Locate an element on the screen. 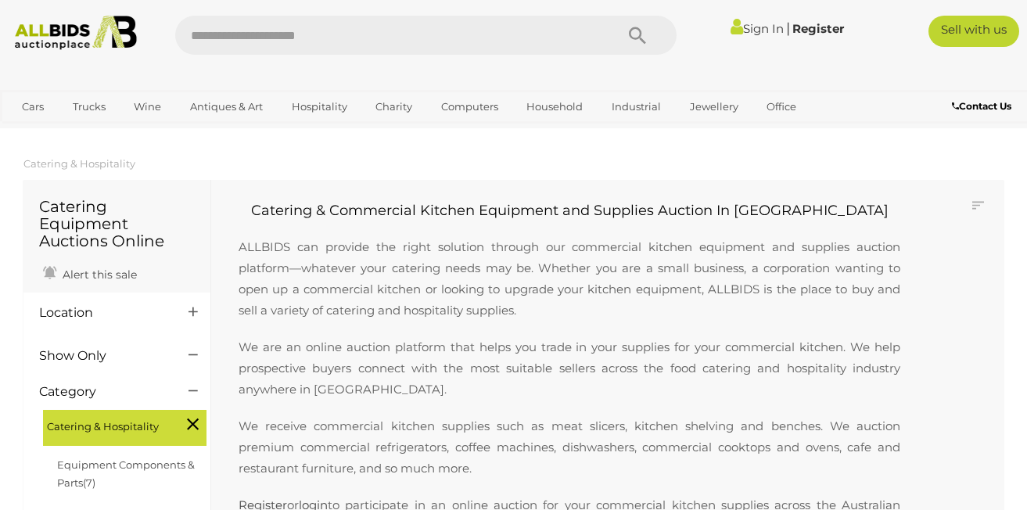 This screenshot has width=1027, height=510. a: Contact Us is located at coordinates (983, 106).